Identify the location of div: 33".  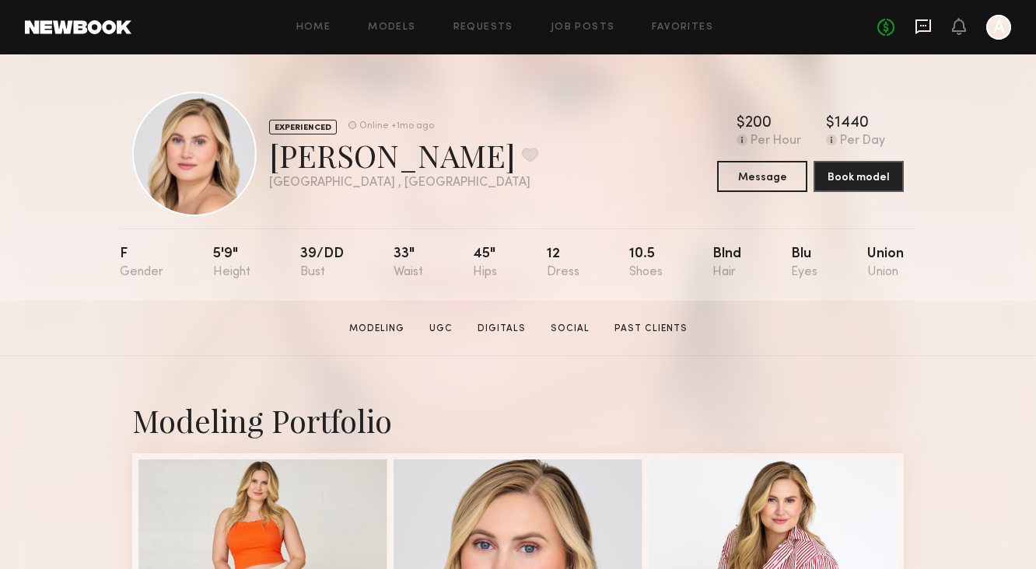
(408, 263).